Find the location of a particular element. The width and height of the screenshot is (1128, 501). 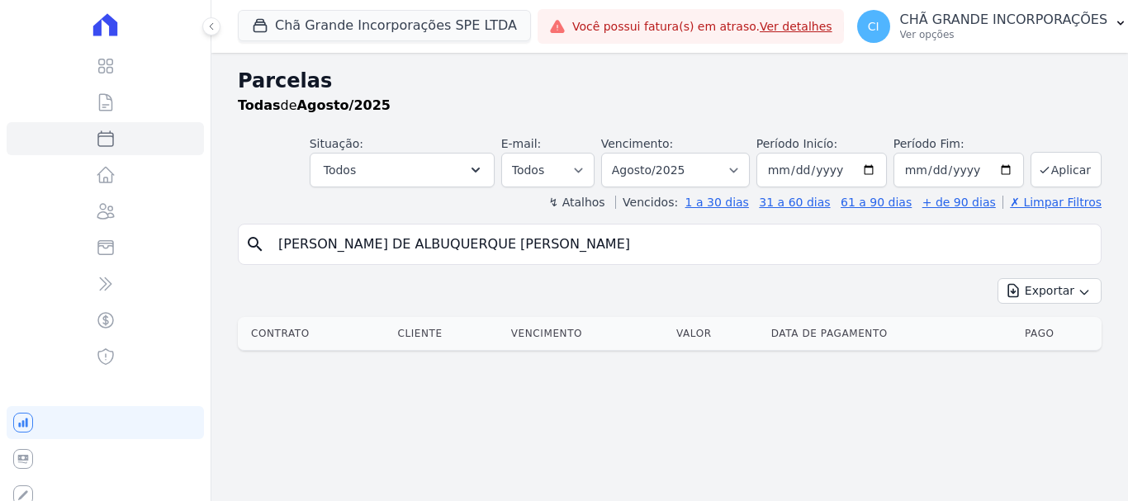

button: Chã Grande Incorporações SPE LTDA is located at coordinates (384, 26).